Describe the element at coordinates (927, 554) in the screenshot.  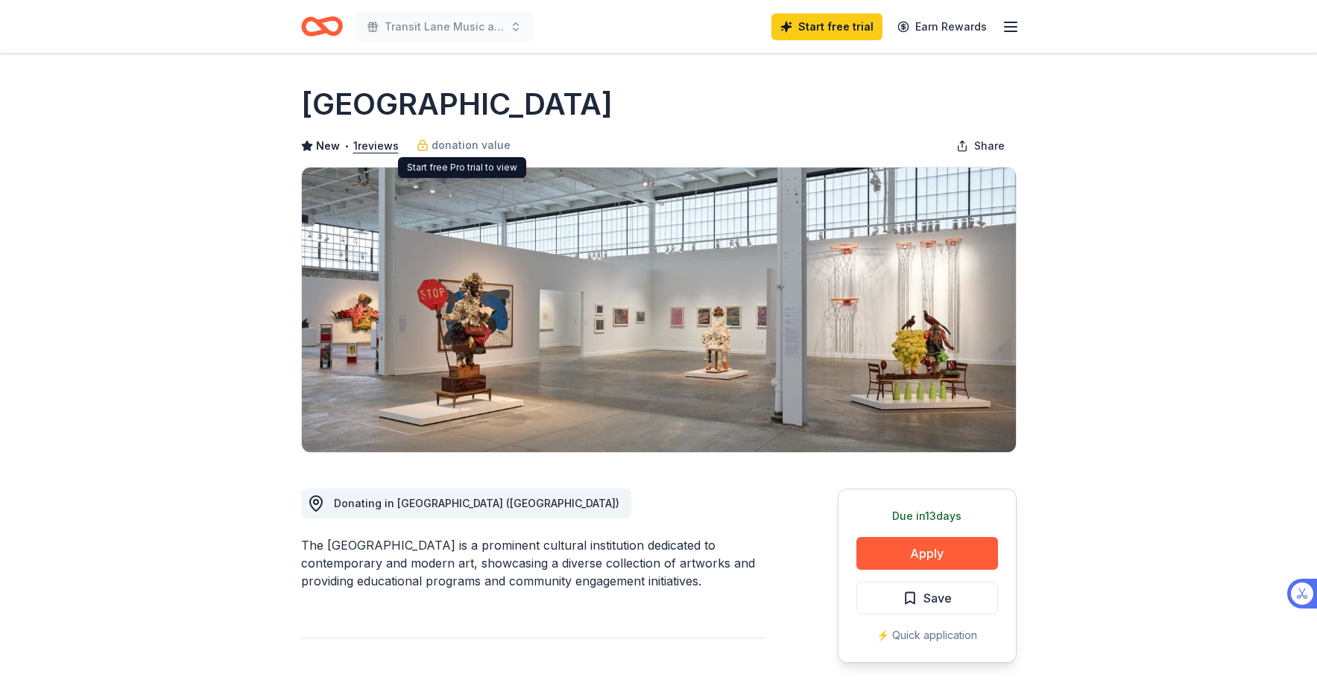
I see `button: Apply` at that location.